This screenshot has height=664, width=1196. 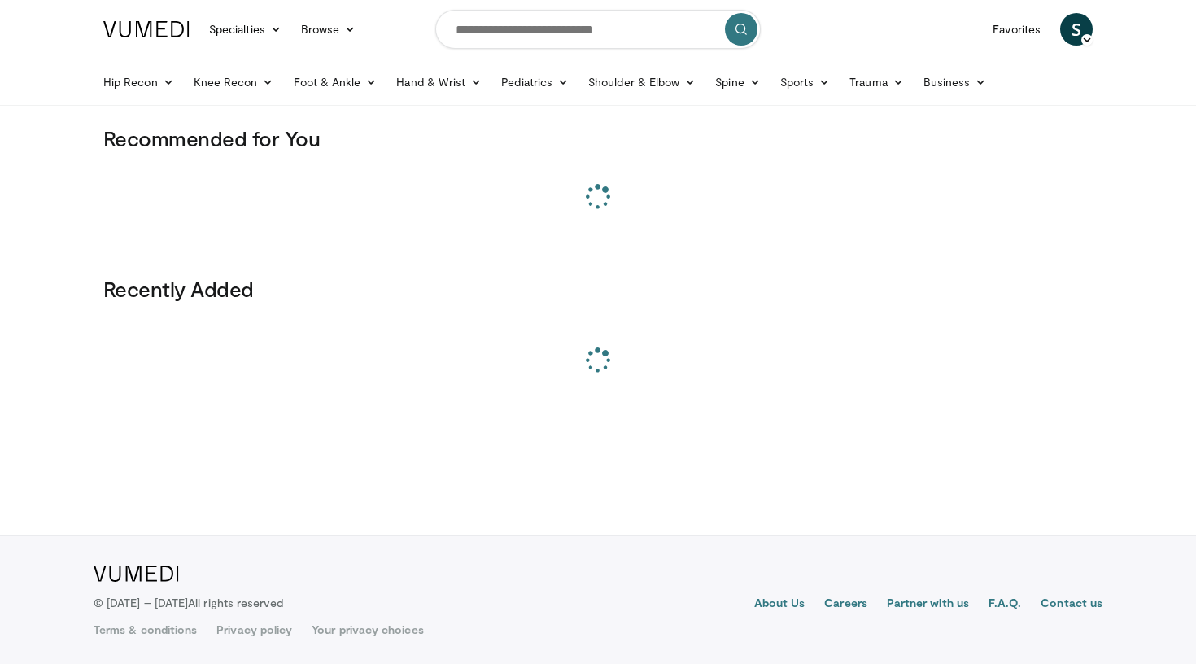 What do you see at coordinates (642, 82) in the screenshot?
I see `a: Shoulder & Elbow` at bounding box center [642, 82].